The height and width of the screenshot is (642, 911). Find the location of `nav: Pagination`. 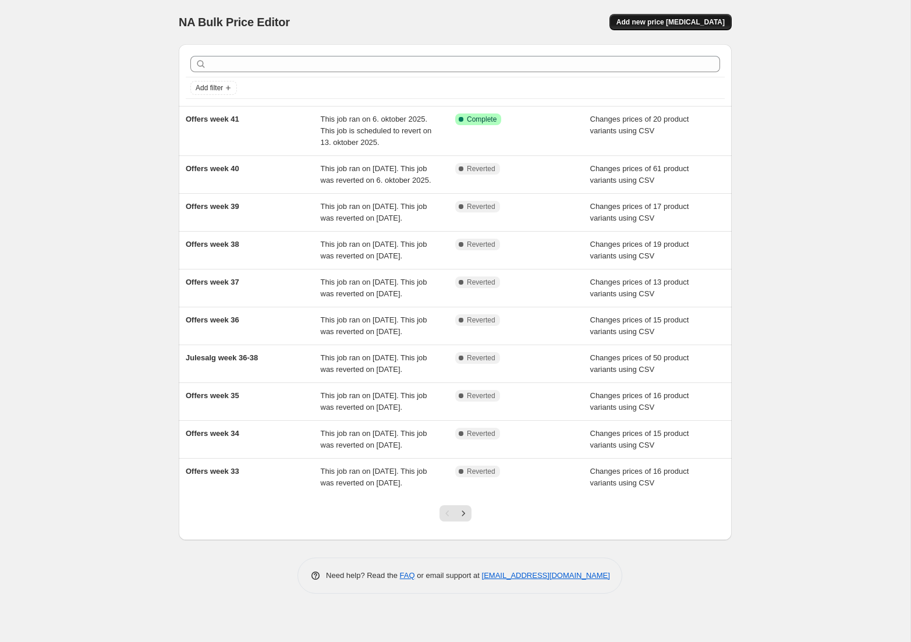

nav: Pagination is located at coordinates (455, 514).